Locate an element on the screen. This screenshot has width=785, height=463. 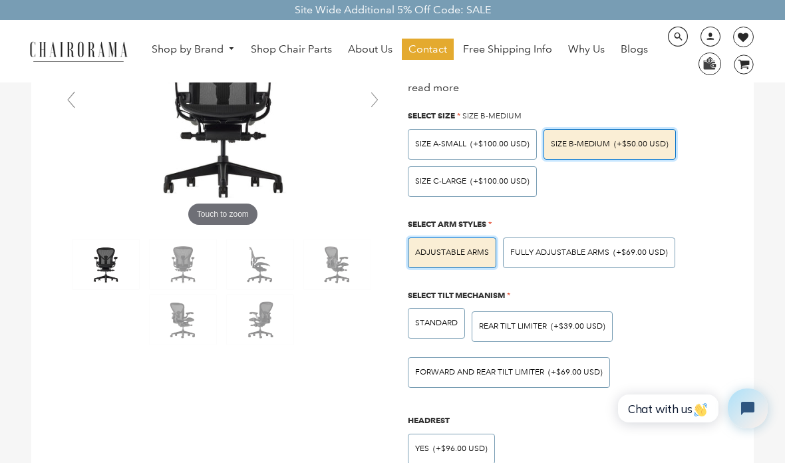
nav: DesktopNavigation is located at coordinates (400, 51).